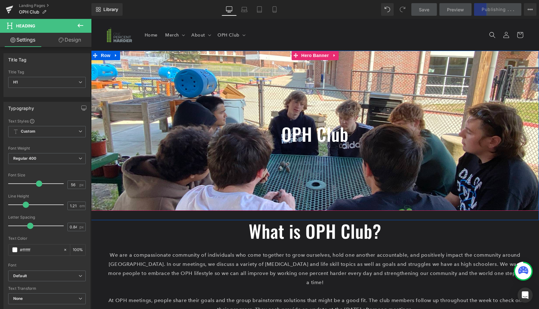 This screenshot has height=309, width=539. What do you see at coordinates (18, 298) in the screenshot?
I see `b: None` at bounding box center [18, 298].